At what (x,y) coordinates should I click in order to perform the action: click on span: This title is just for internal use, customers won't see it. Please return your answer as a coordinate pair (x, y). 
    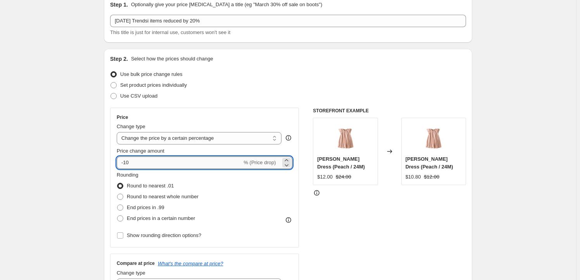
    Looking at the image, I should click on (170, 32).